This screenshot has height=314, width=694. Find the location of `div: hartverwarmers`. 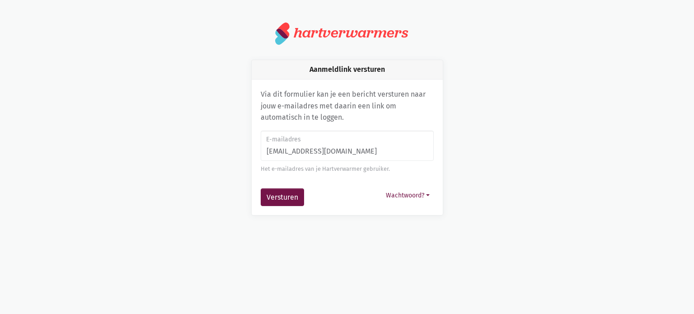

div: hartverwarmers is located at coordinates (350, 33).